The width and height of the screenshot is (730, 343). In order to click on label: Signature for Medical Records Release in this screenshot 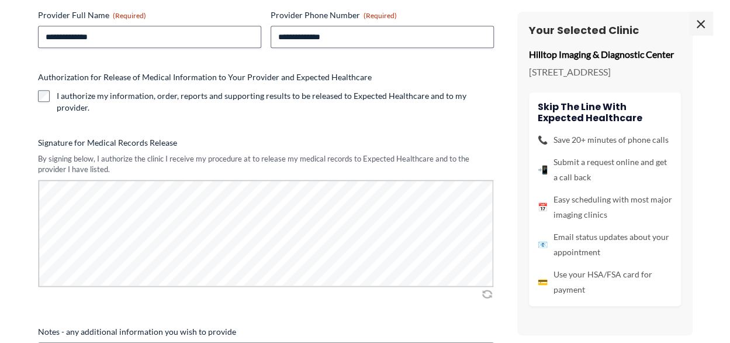, I will do `click(266, 143)`.